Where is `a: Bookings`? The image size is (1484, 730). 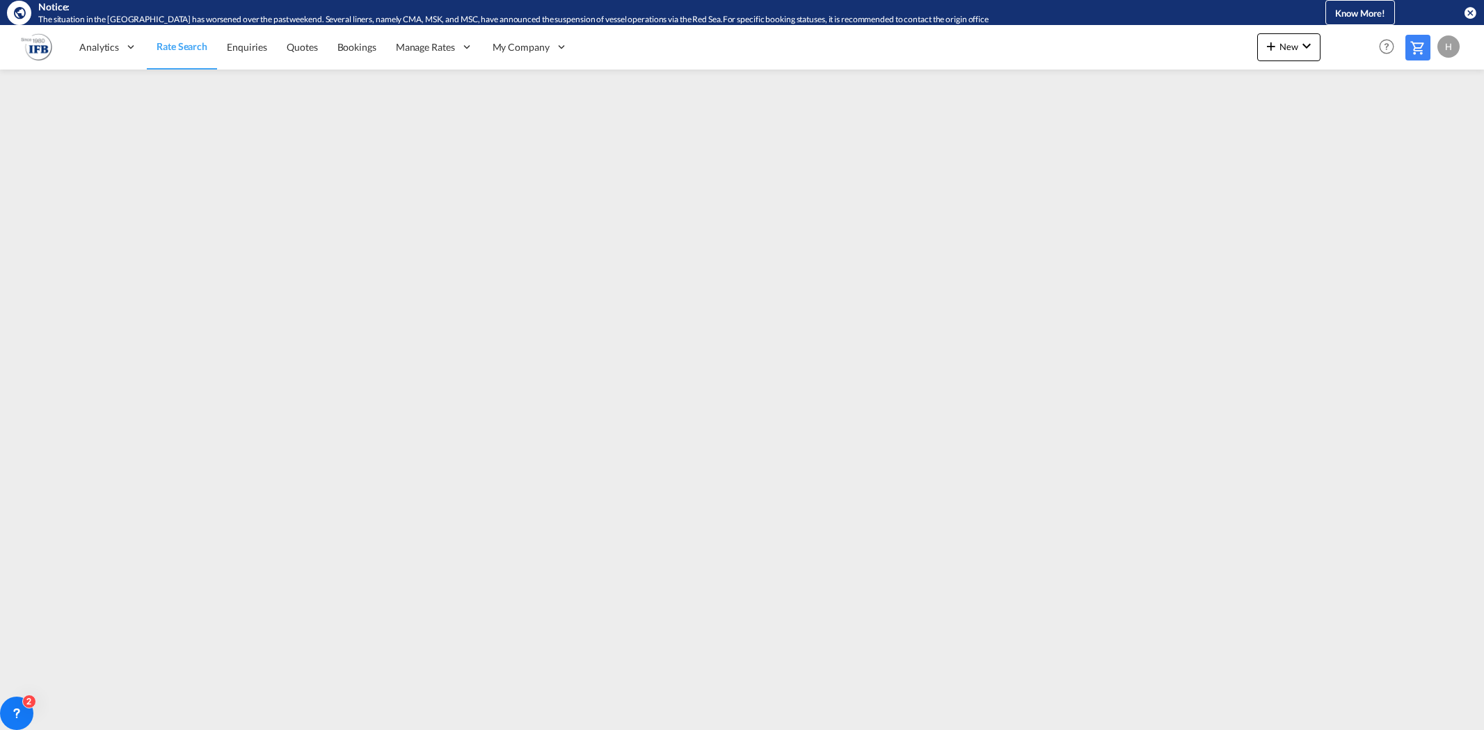 a: Bookings is located at coordinates (357, 47).